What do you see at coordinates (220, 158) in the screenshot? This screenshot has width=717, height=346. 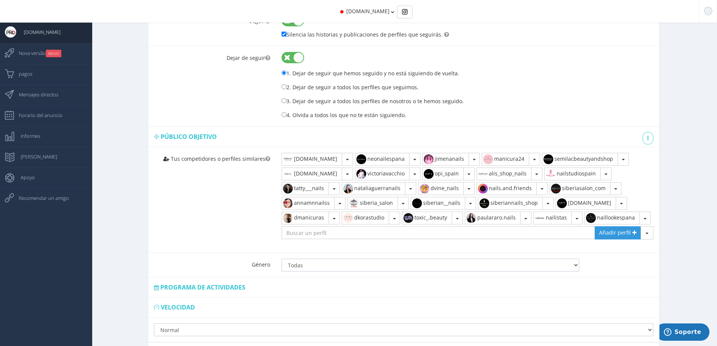 I see `span: Tus competidores o perfiles similares` at bounding box center [220, 158].